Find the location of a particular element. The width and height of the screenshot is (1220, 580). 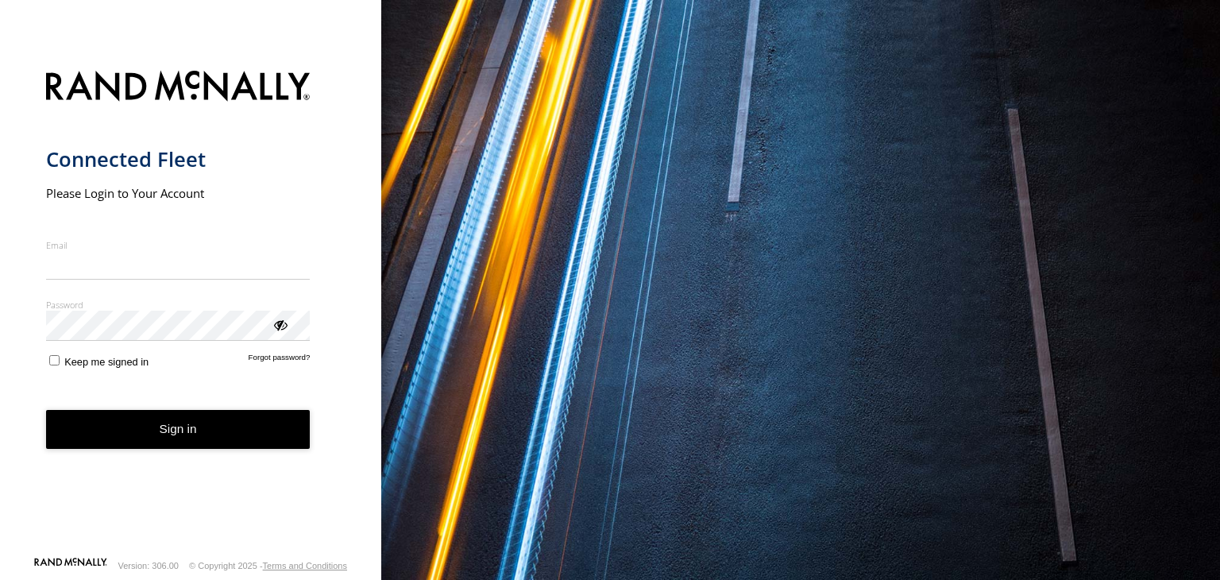

label: Email is located at coordinates (178, 245).